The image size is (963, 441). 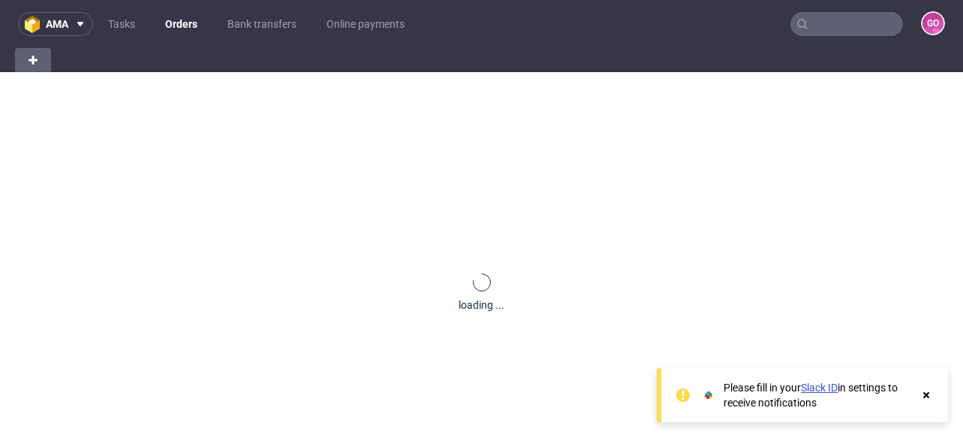 I want to click on div: Please fill in your in settings to receive notifications, so click(x=817, y=395).